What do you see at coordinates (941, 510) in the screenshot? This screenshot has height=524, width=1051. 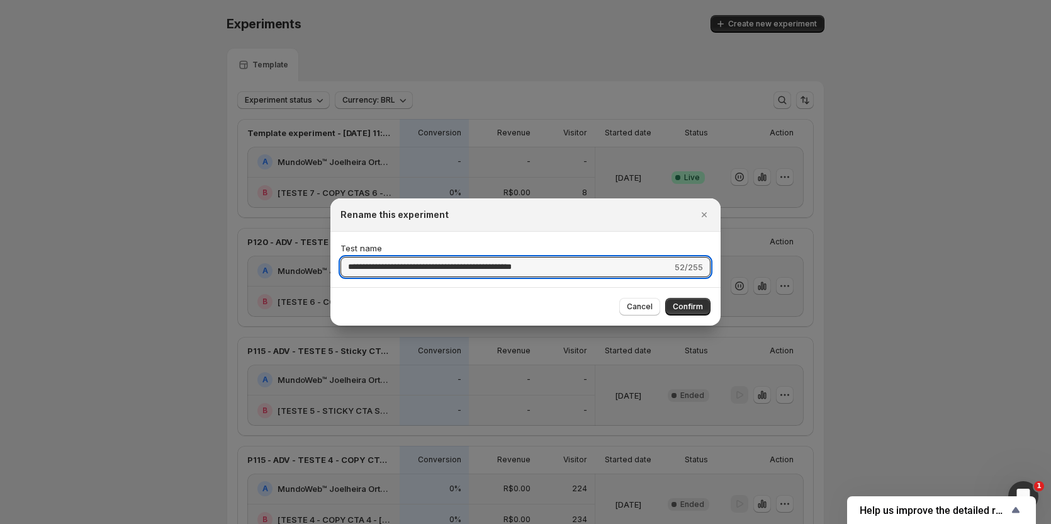 I see `button: Show survey - Help us improve the detailed report for A/B campaigns` at bounding box center [941, 510].